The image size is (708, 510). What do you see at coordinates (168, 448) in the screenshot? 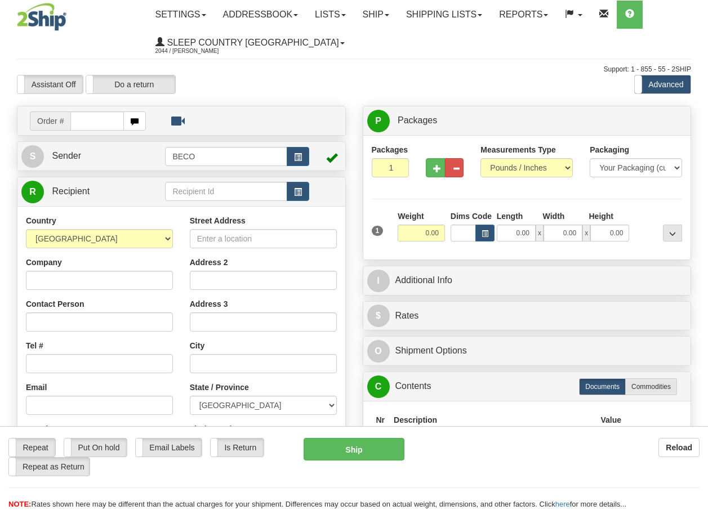
I see `label: Email Labels` at bounding box center [168, 448].